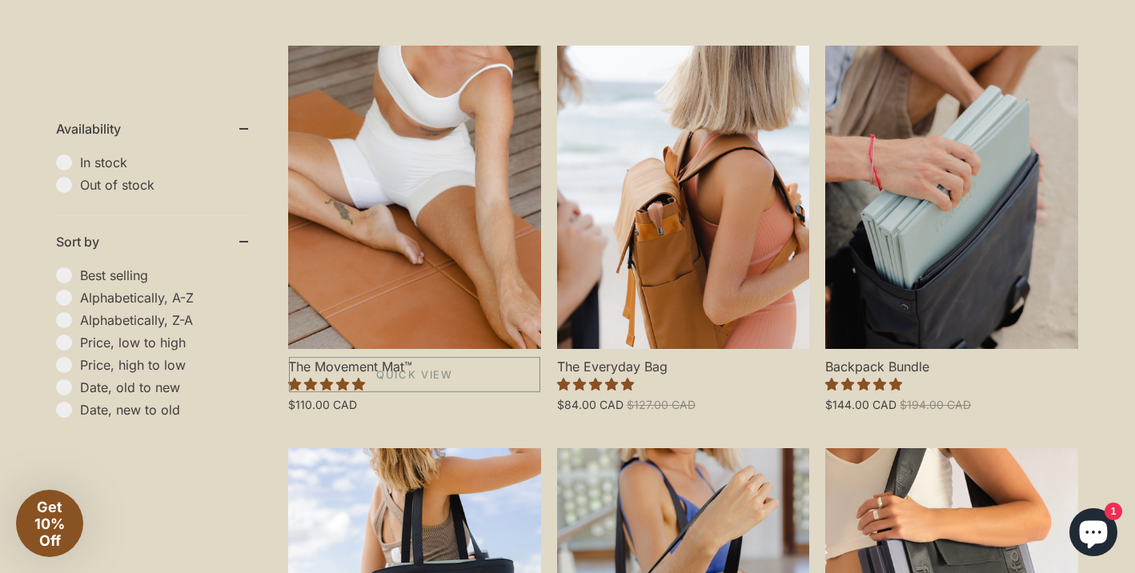  Describe the element at coordinates (952, 380) in the screenshot. I see `a: Backpack Bundle 5.00 stars $144.00 CAD $194.00 CAD` at that location.